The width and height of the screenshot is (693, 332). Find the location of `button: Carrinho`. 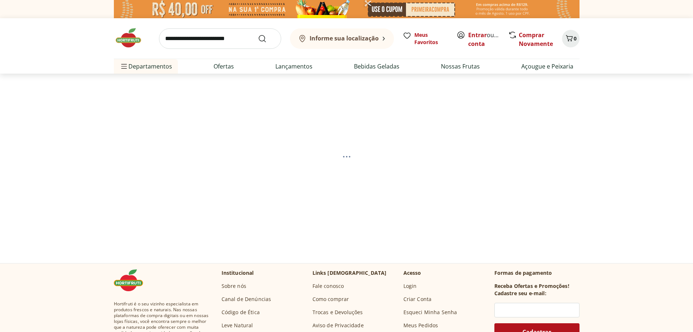

button: Carrinho is located at coordinates (571, 39).